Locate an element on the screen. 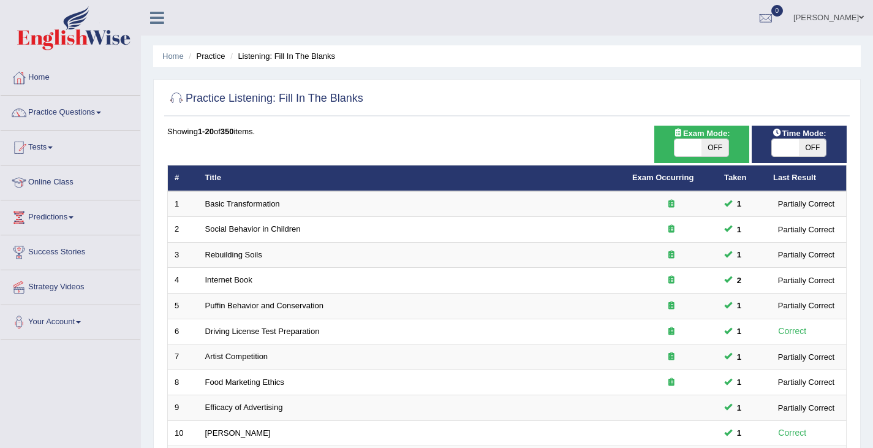  td: 9 is located at coordinates (183, 408).